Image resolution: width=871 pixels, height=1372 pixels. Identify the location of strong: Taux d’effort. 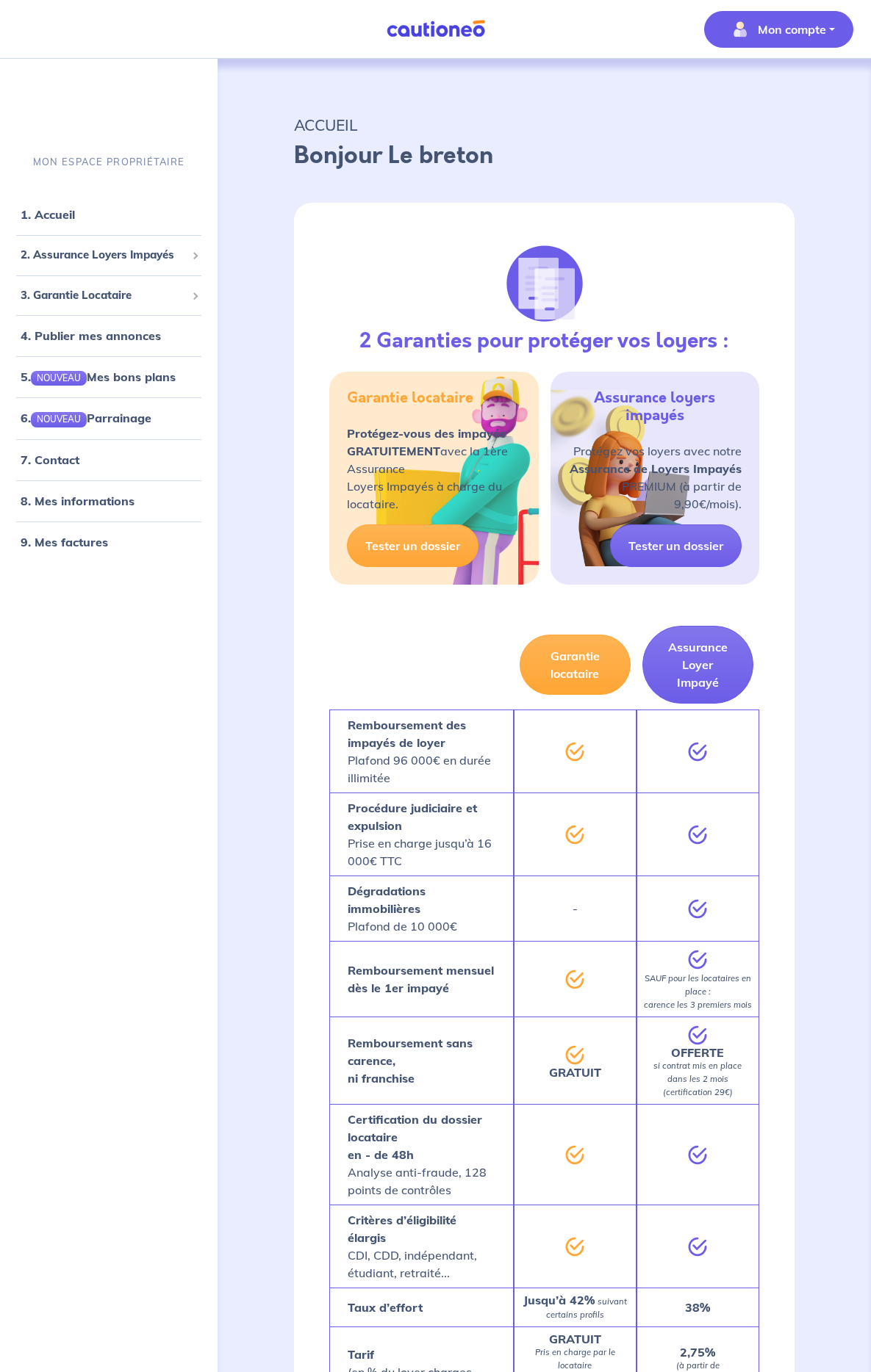
(385, 1308).